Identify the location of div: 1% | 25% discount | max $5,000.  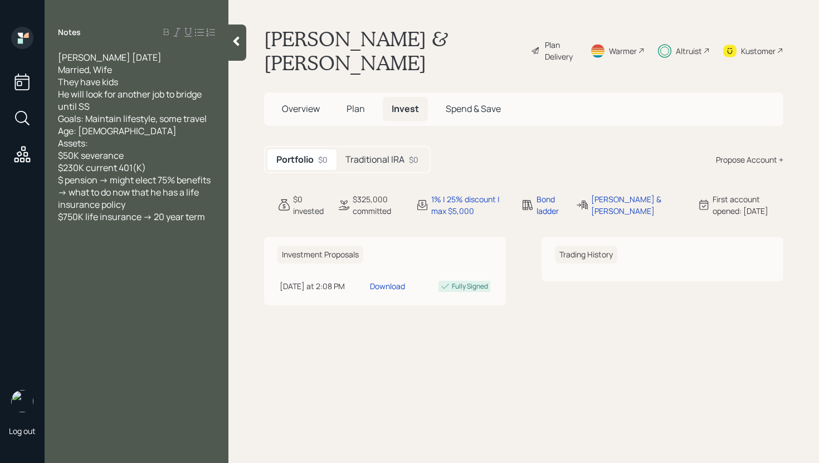
(469, 205).